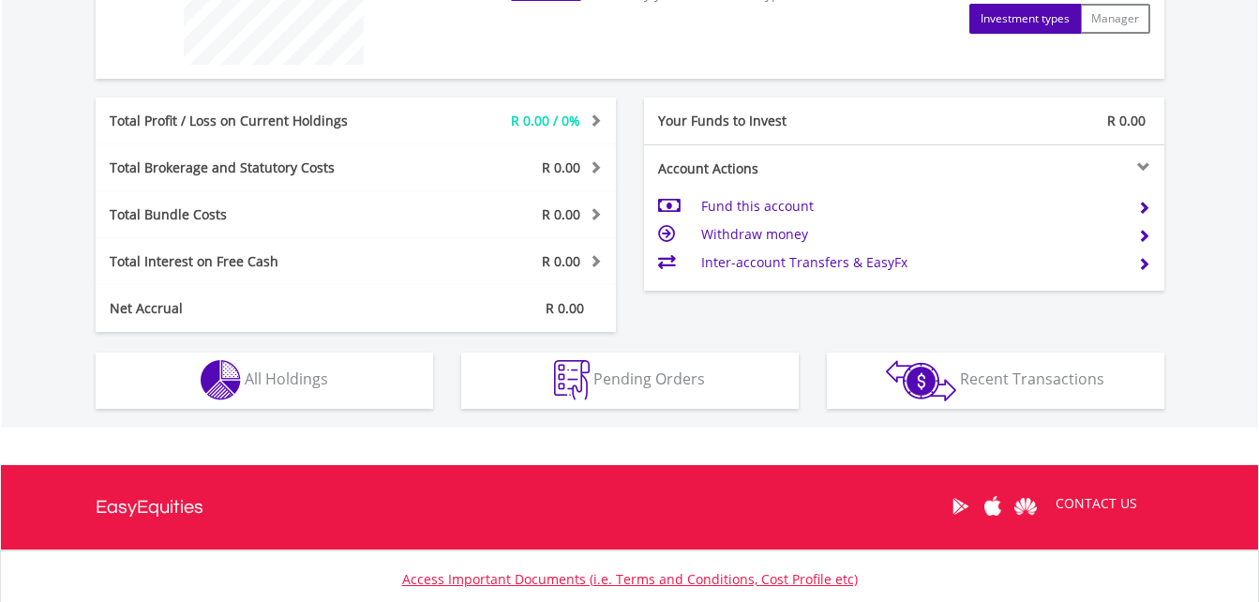 This screenshot has width=1259, height=602. What do you see at coordinates (993, 506) in the screenshot?
I see `a: Apple` at bounding box center [993, 506].